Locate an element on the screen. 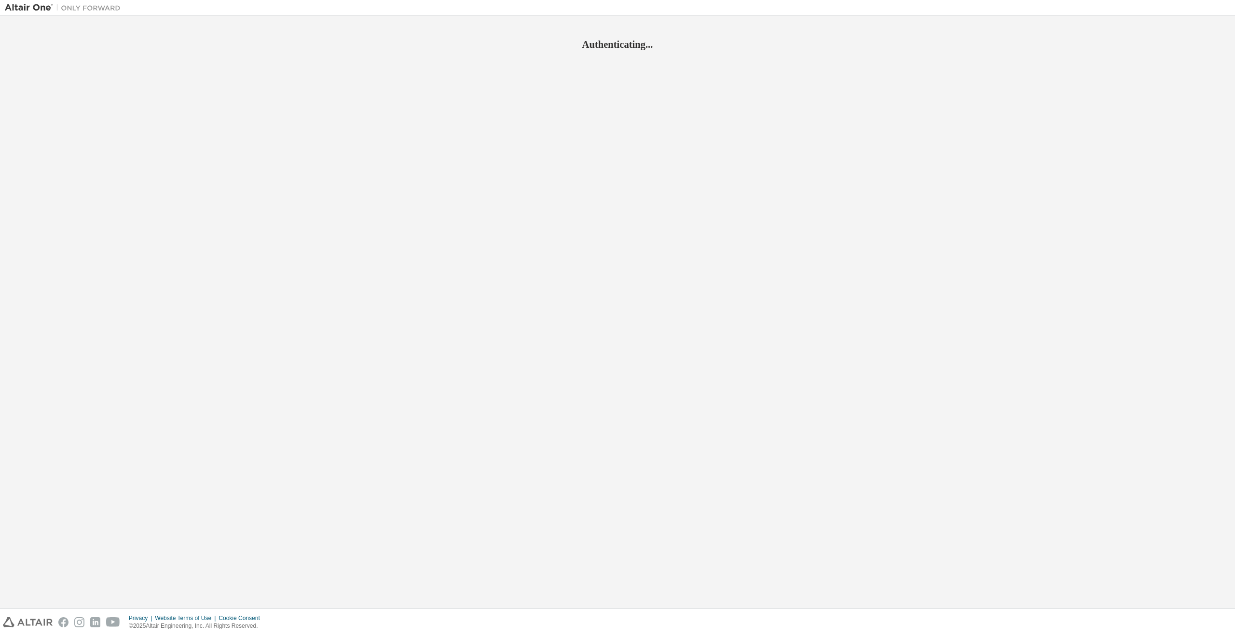 This screenshot has height=636, width=1235. p: © 2025 Altair Engineering, Inc. All Rights Reserved. is located at coordinates (197, 626).